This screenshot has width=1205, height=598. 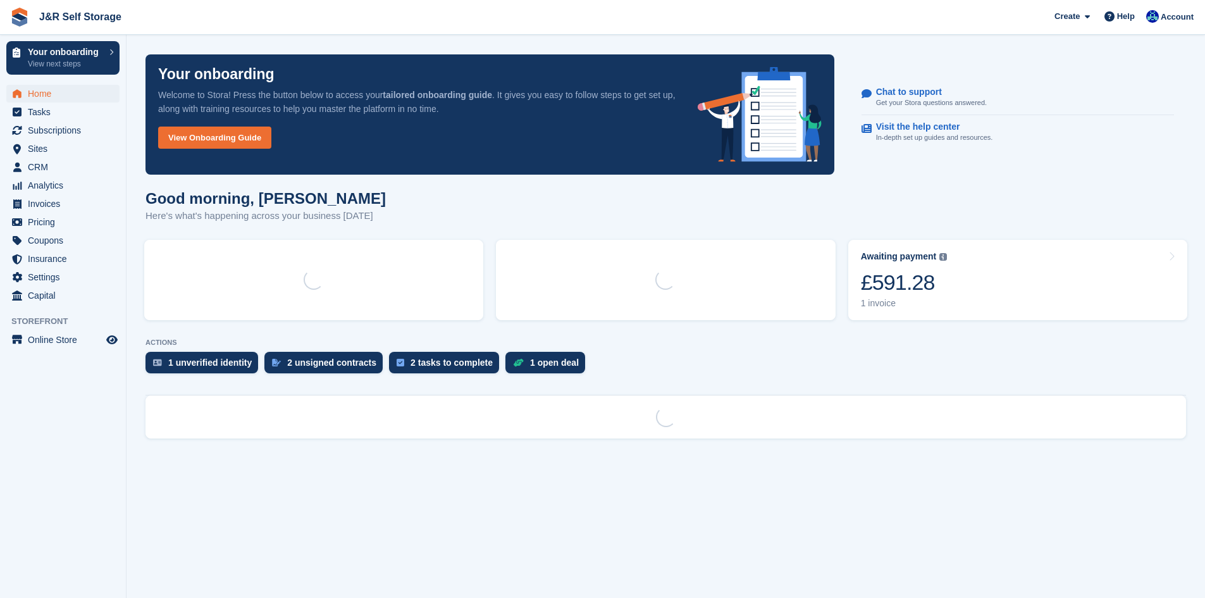 What do you see at coordinates (899, 256) in the screenshot?
I see `div: Awaiting payment` at bounding box center [899, 256].